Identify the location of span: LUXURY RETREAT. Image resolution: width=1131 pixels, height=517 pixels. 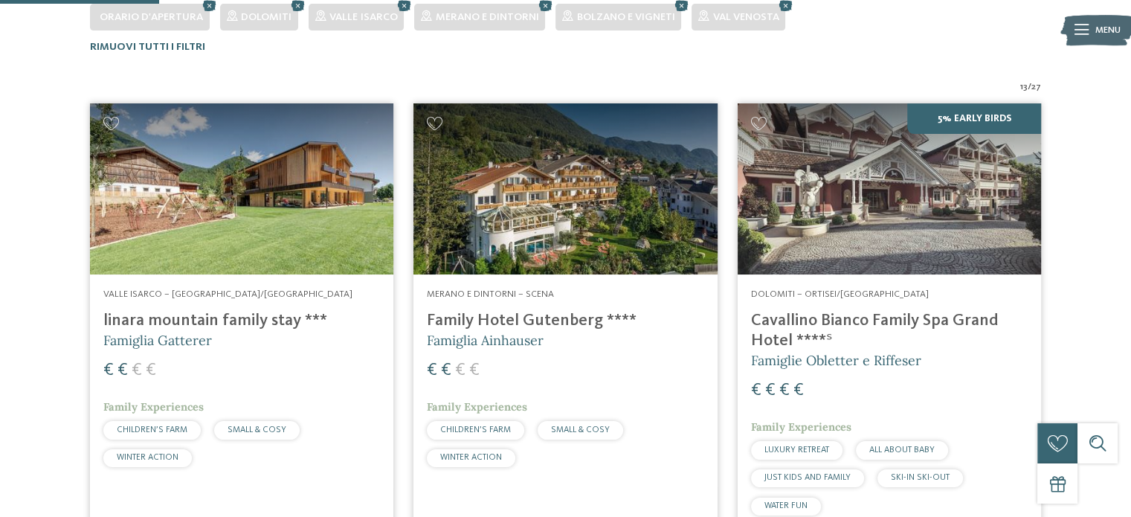
(796, 450).